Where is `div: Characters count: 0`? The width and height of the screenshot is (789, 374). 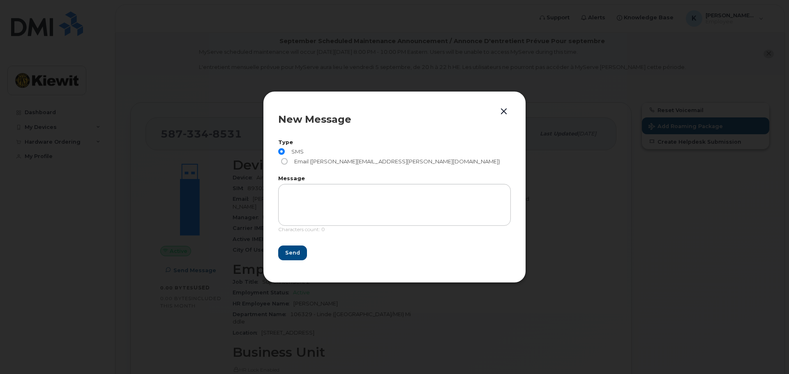 div: Characters count: 0 is located at coordinates (394, 232).